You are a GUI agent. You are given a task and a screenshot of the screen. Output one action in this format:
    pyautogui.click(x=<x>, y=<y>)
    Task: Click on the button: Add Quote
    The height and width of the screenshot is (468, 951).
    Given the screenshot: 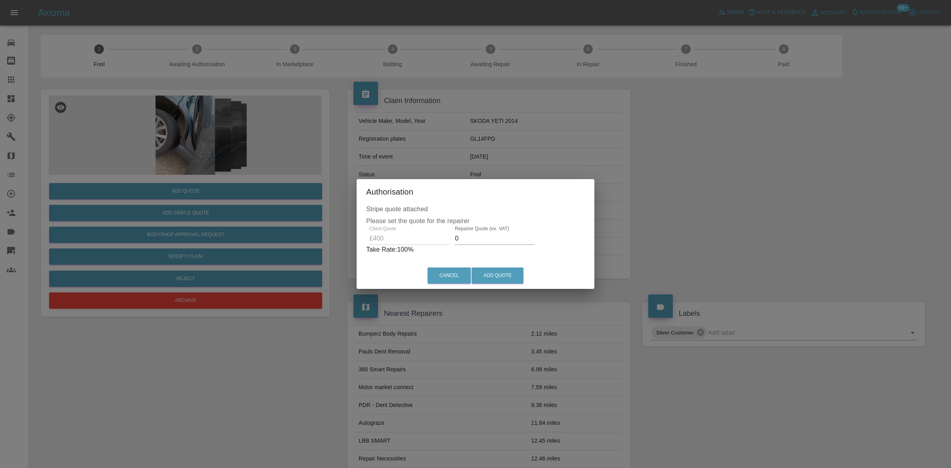 What is the action you would take?
    pyautogui.click(x=497, y=275)
    